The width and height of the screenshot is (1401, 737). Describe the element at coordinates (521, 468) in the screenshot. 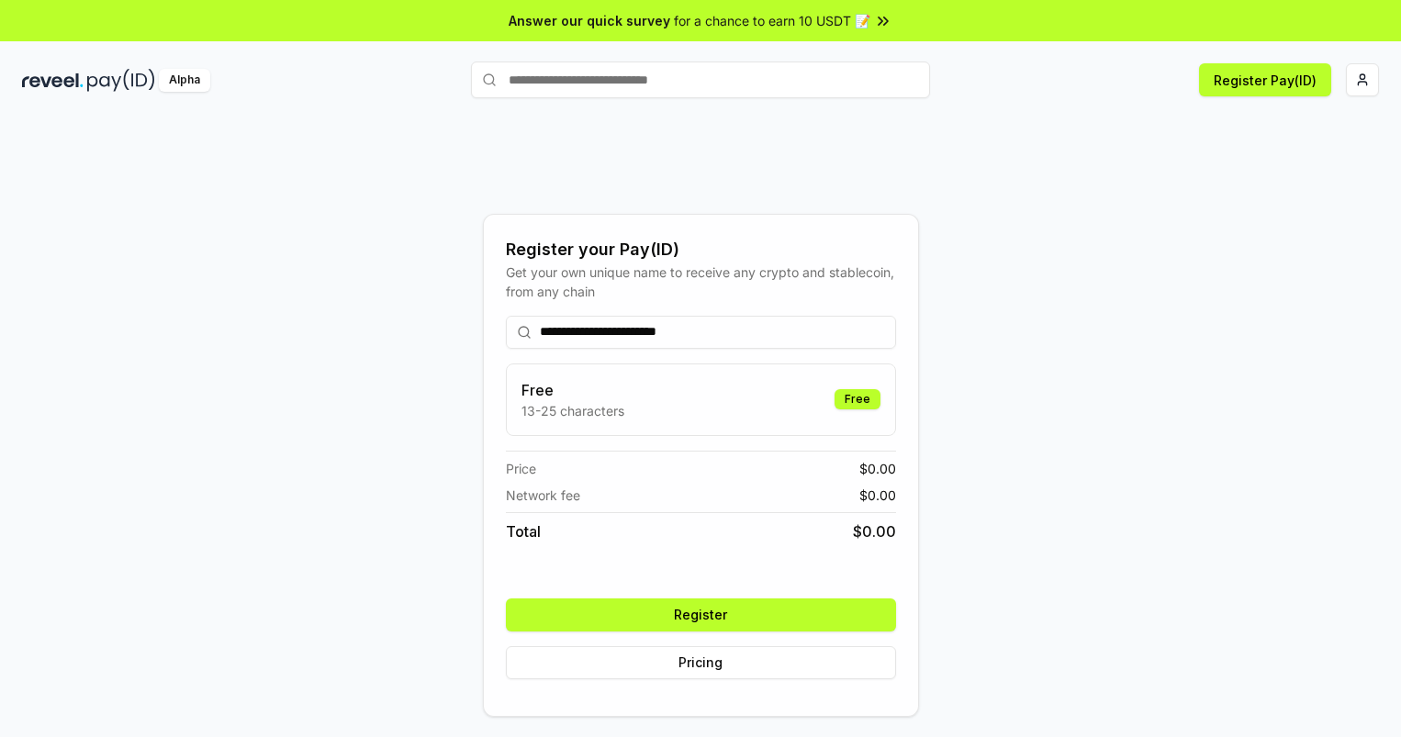

I see `span: Price` at that location.